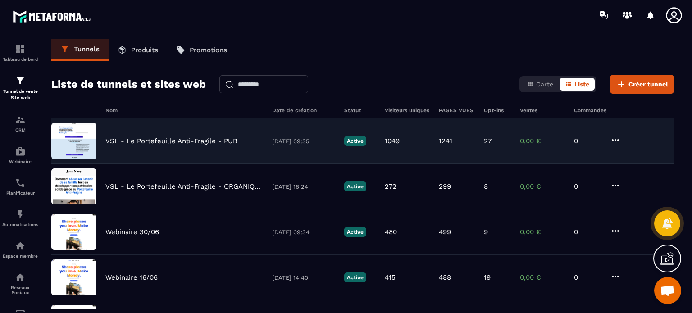 This screenshot has height=313, width=692. What do you see at coordinates (184, 110) in the screenshot?
I see `h6: Nom` at bounding box center [184, 110].